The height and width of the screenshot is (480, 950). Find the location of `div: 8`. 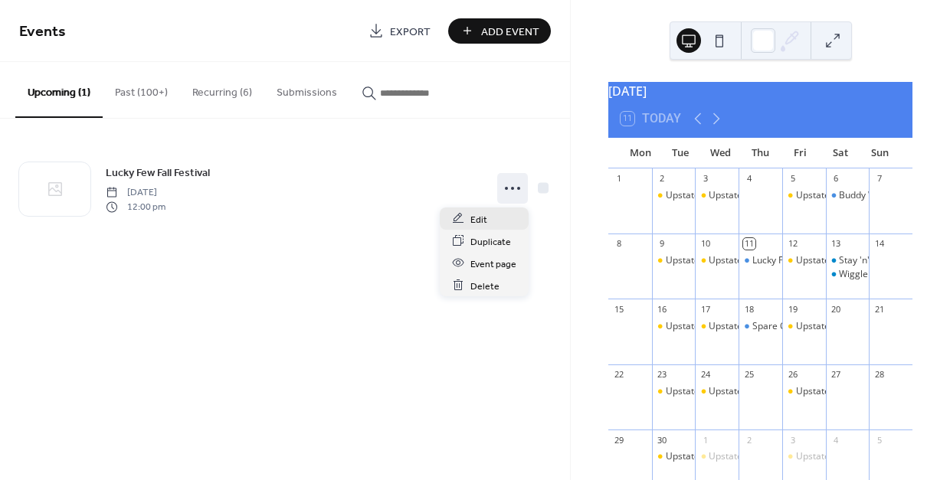

div: 8 is located at coordinates (618, 244).